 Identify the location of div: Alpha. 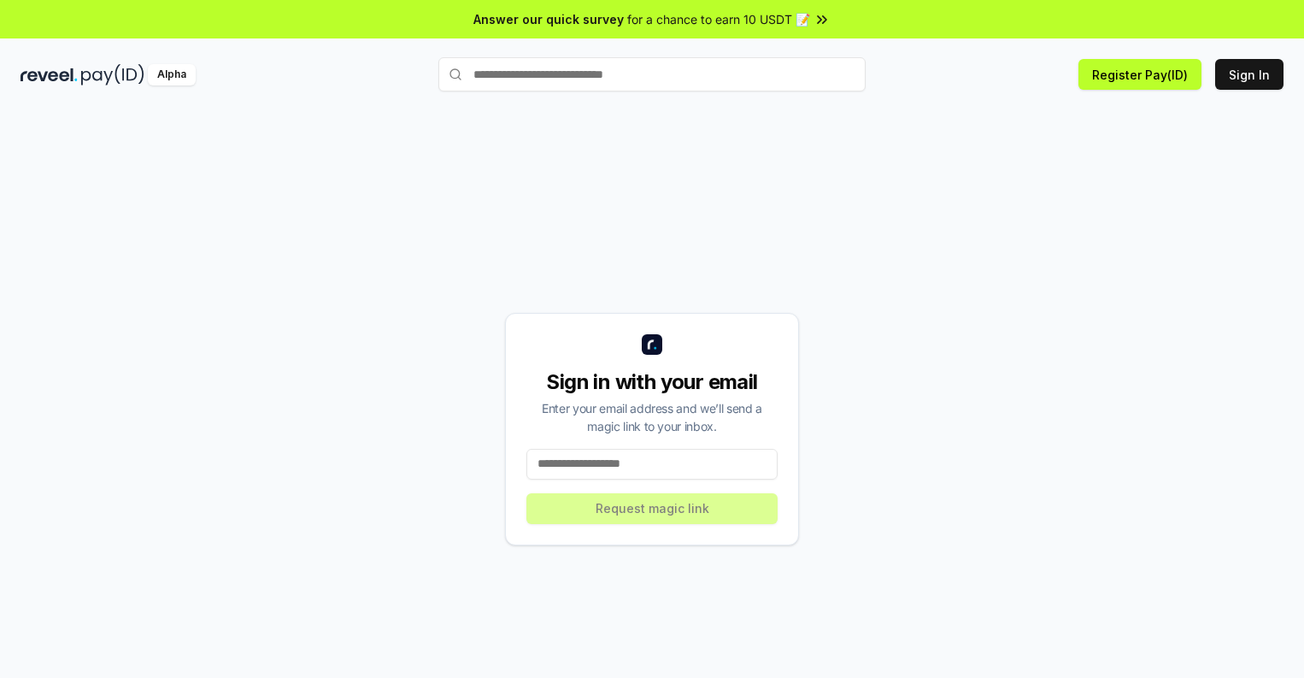
(172, 74).